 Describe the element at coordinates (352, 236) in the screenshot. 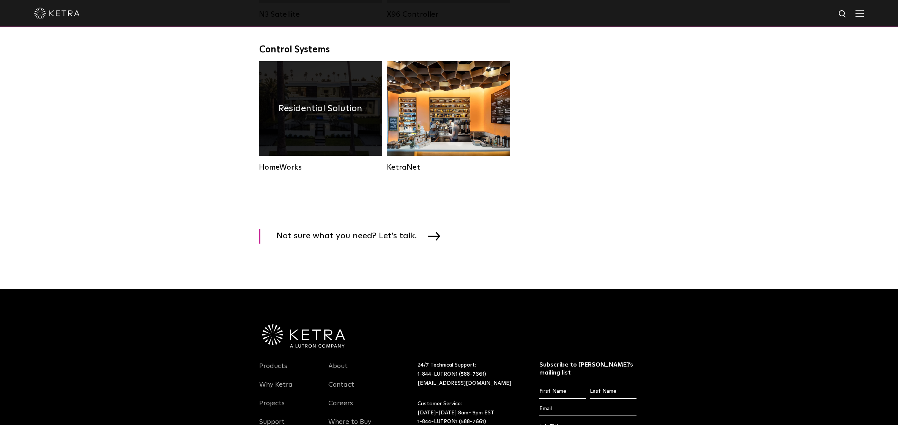

I see `span: Not sure what you need? Let's talk.` at that location.